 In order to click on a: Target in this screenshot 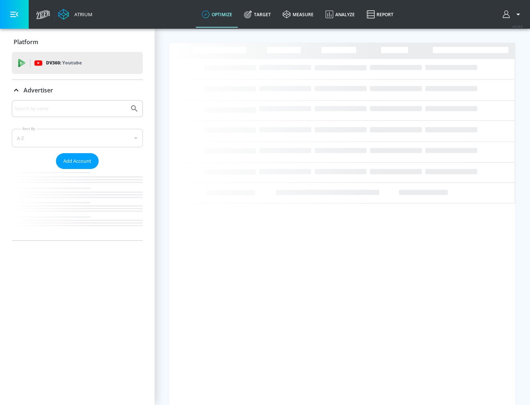, I will do `click(257, 14)`.